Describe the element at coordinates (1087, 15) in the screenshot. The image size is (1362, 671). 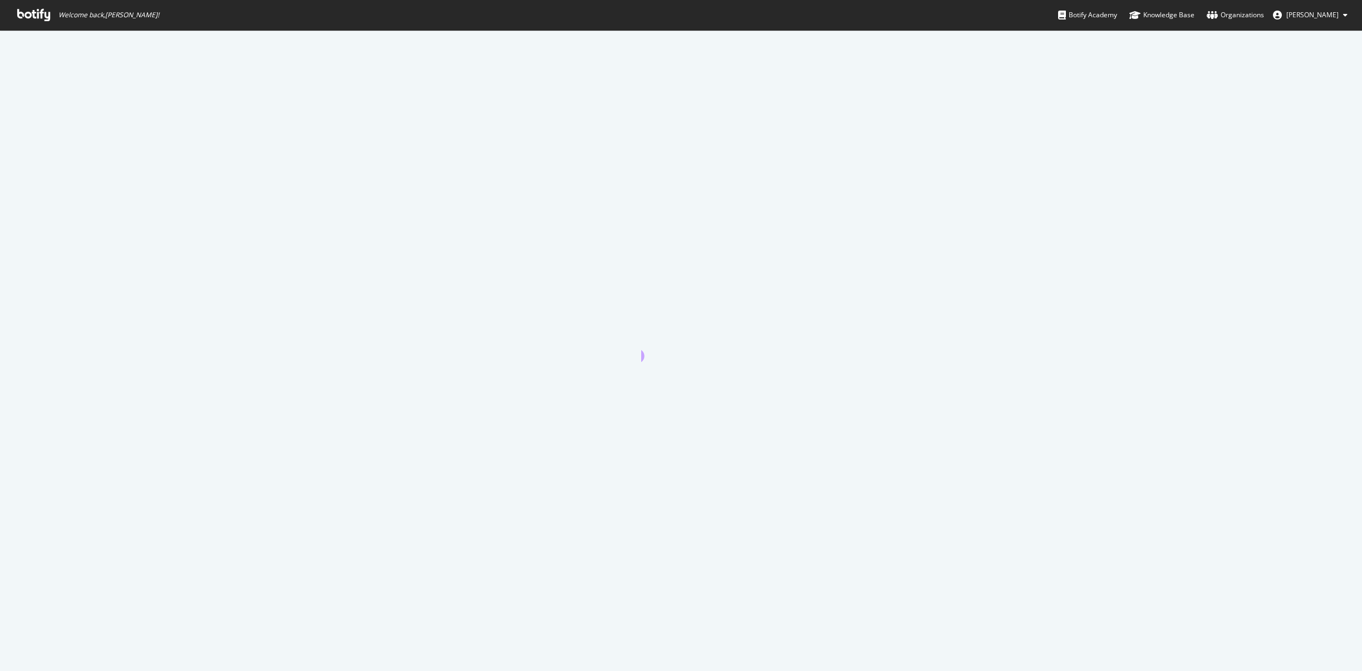
I see `div: Botify Academy` at that location.